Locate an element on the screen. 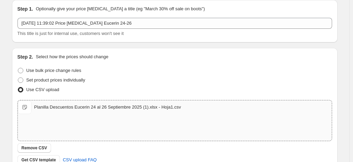 This screenshot has height=162, width=353. input: 30% off holiday sale is located at coordinates (175, 23).